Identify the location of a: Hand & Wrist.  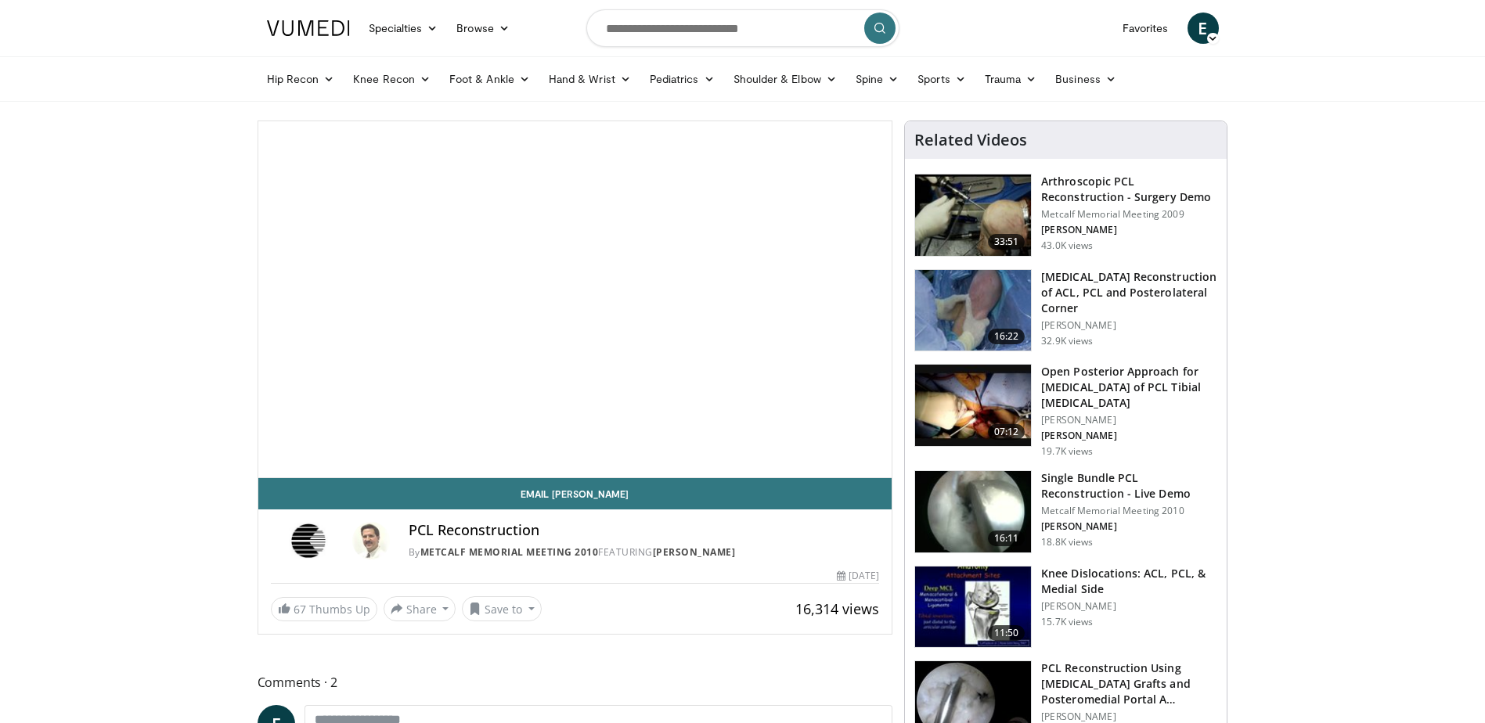
(589, 79).